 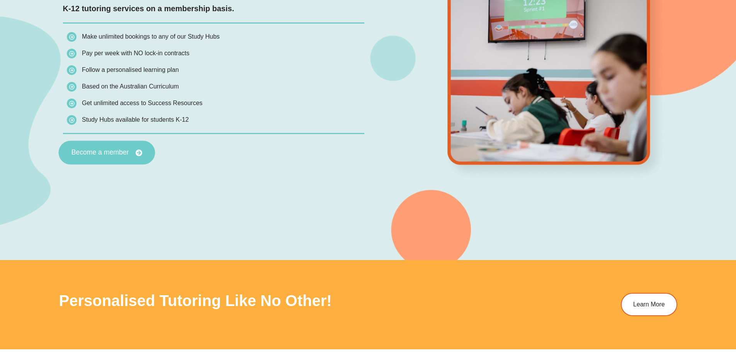 What do you see at coordinates (107, 153) in the screenshot?
I see `a: Become a member` at bounding box center [107, 153].